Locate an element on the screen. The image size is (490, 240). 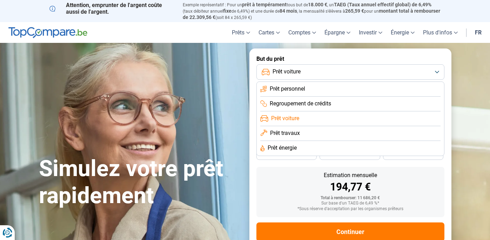
a: fr is located at coordinates (478, 32).